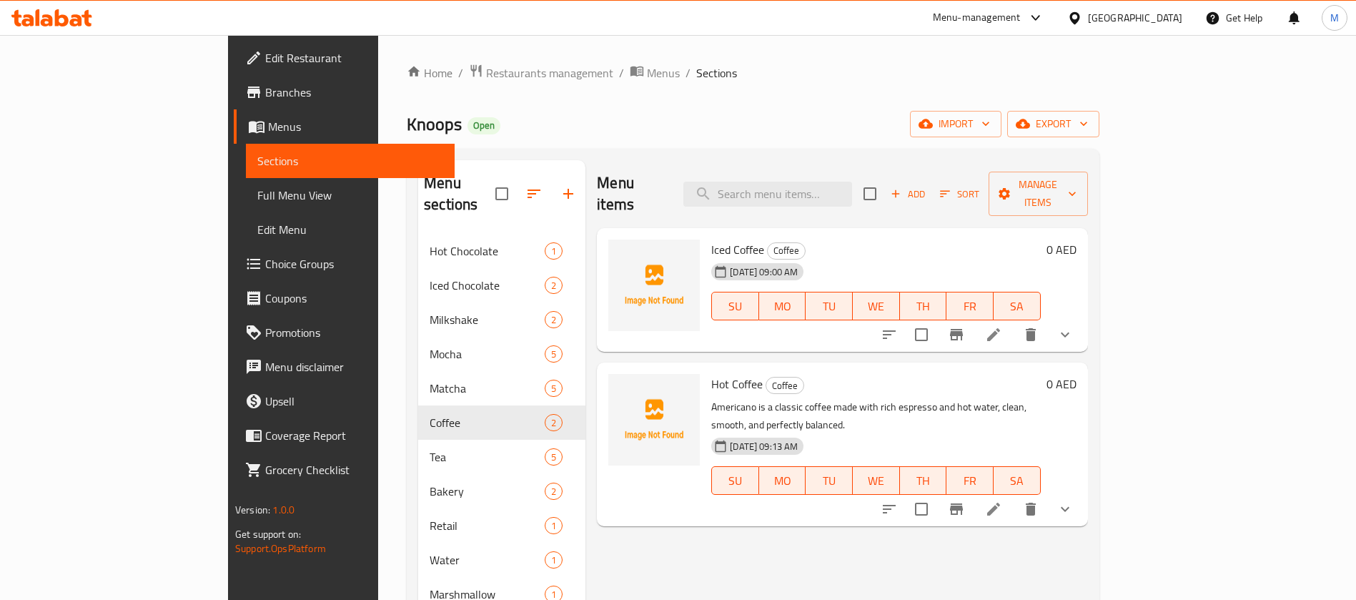 The height and width of the screenshot is (600, 1356). Describe the element at coordinates (460, 194) in the screenshot. I see `h2: Menu sections` at that location.